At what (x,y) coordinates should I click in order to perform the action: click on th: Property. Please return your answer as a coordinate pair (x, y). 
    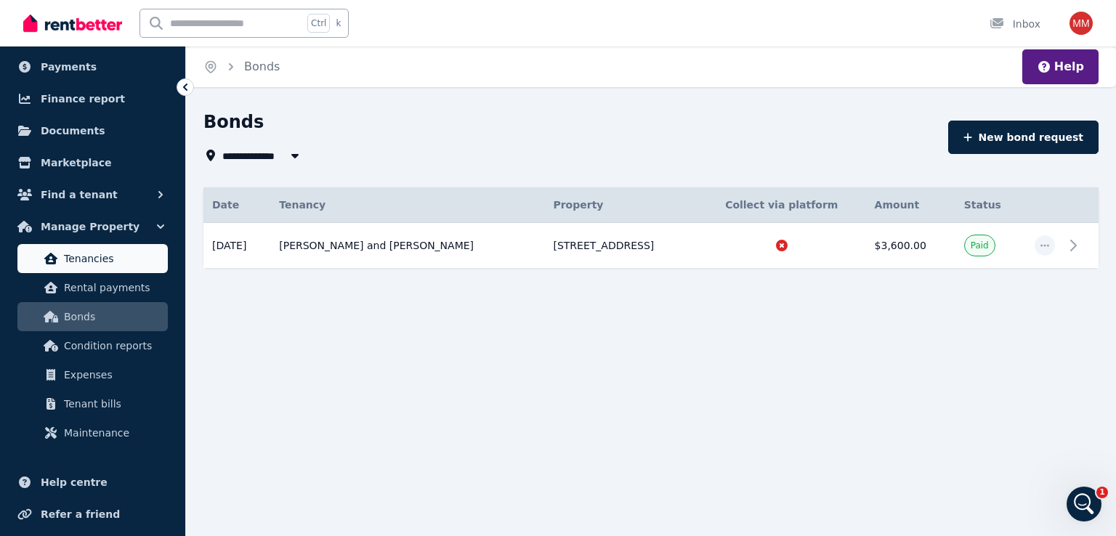
    Looking at the image, I should click on (621, 205).